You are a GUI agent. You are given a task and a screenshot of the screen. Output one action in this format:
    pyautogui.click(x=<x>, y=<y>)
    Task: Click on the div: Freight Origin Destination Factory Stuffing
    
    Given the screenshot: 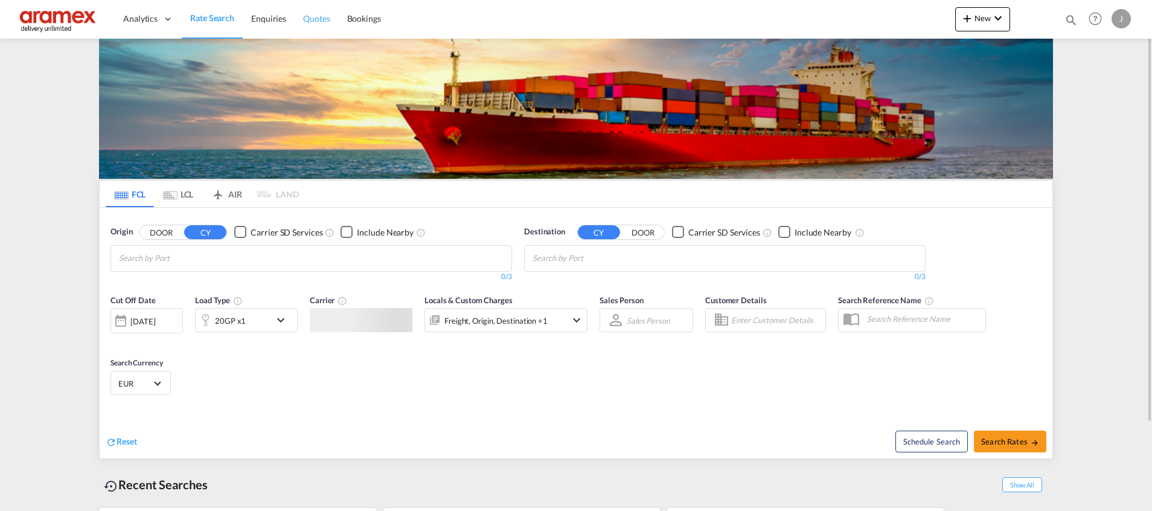 What is the action you would take?
    pyautogui.click(x=496, y=321)
    